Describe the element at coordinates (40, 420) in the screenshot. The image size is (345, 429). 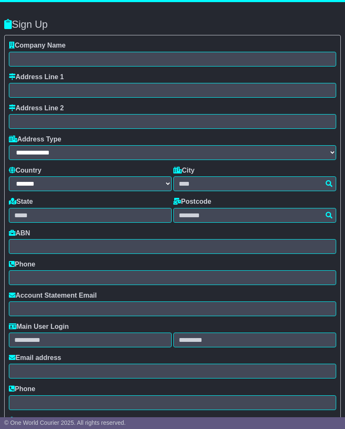
I see `label: Accounts Contact` at that location.